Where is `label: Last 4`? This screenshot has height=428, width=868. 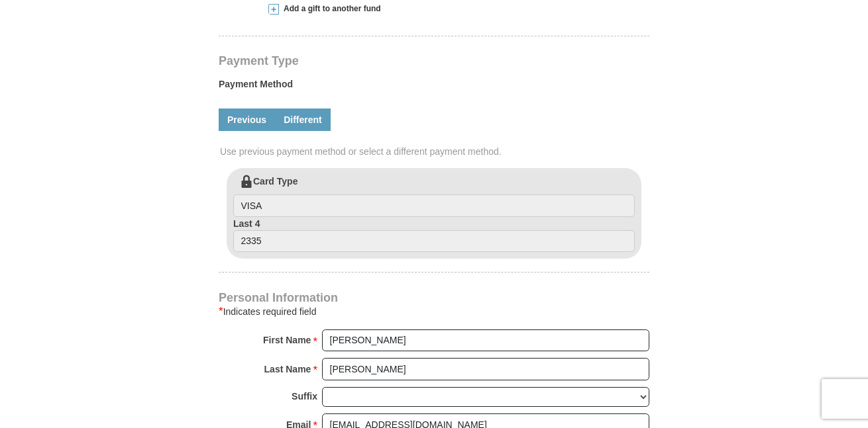
label: Last 4 is located at coordinates (434, 235).